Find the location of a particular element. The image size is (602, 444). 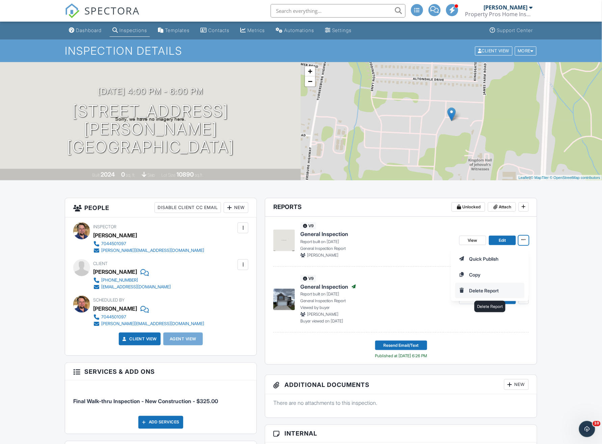

h3: People is located at coordinates (161, 208).